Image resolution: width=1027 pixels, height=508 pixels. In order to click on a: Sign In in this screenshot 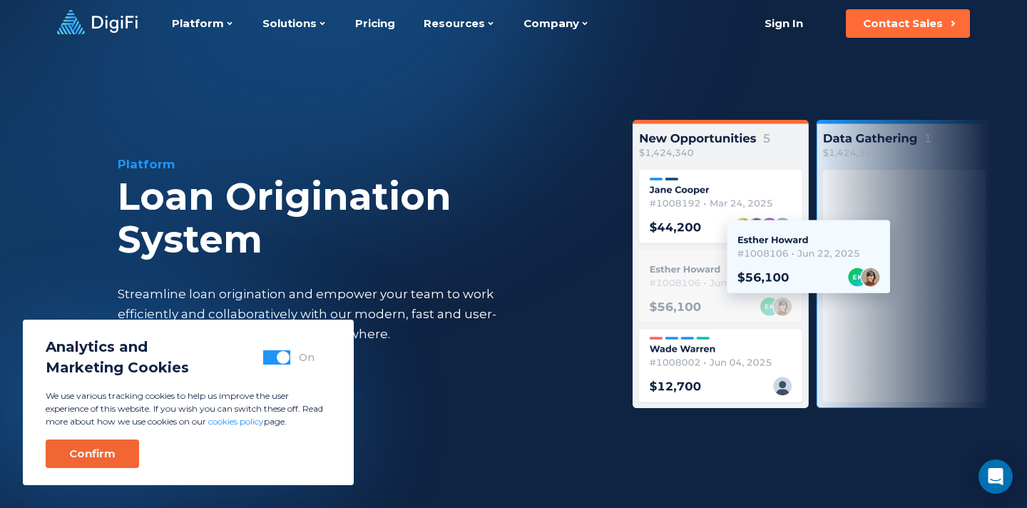, I will do `click(783, 24)`.